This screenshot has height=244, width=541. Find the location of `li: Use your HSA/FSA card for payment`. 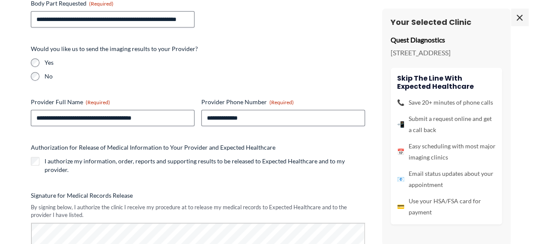

li: Use your HSA/FSA card for payment is located at coordinates (447, 207).